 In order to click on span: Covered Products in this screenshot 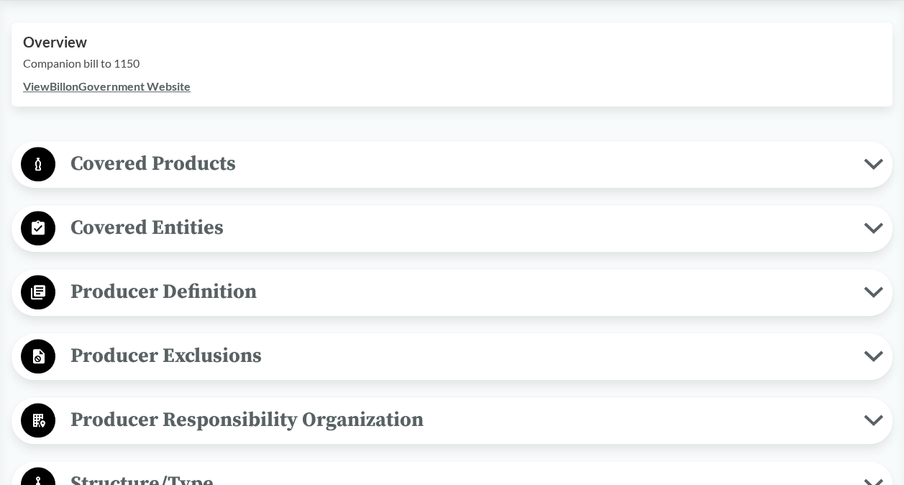, I will do `click(459, 163)`.